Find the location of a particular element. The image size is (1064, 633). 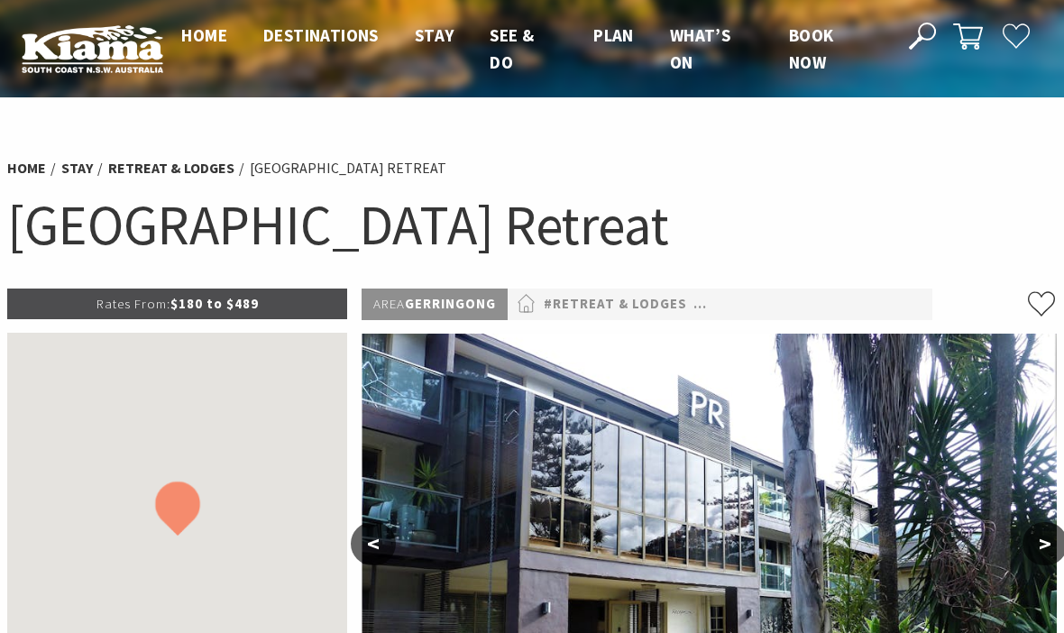

p: Gerringong is located at coordinates (435, 304).